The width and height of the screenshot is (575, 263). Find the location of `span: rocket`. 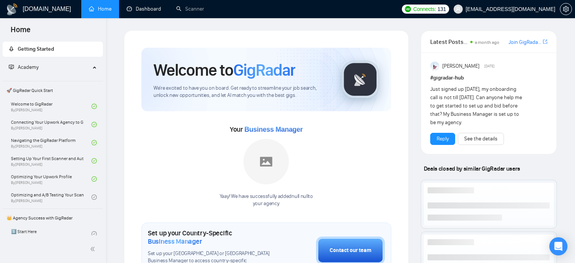

span: rocket is located at coordinates (11, 49).